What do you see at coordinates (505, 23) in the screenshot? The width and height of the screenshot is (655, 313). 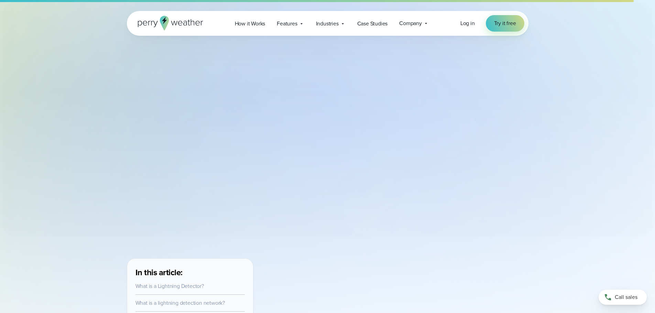 I see `a: Try it free` at bounding box center [505, 23].